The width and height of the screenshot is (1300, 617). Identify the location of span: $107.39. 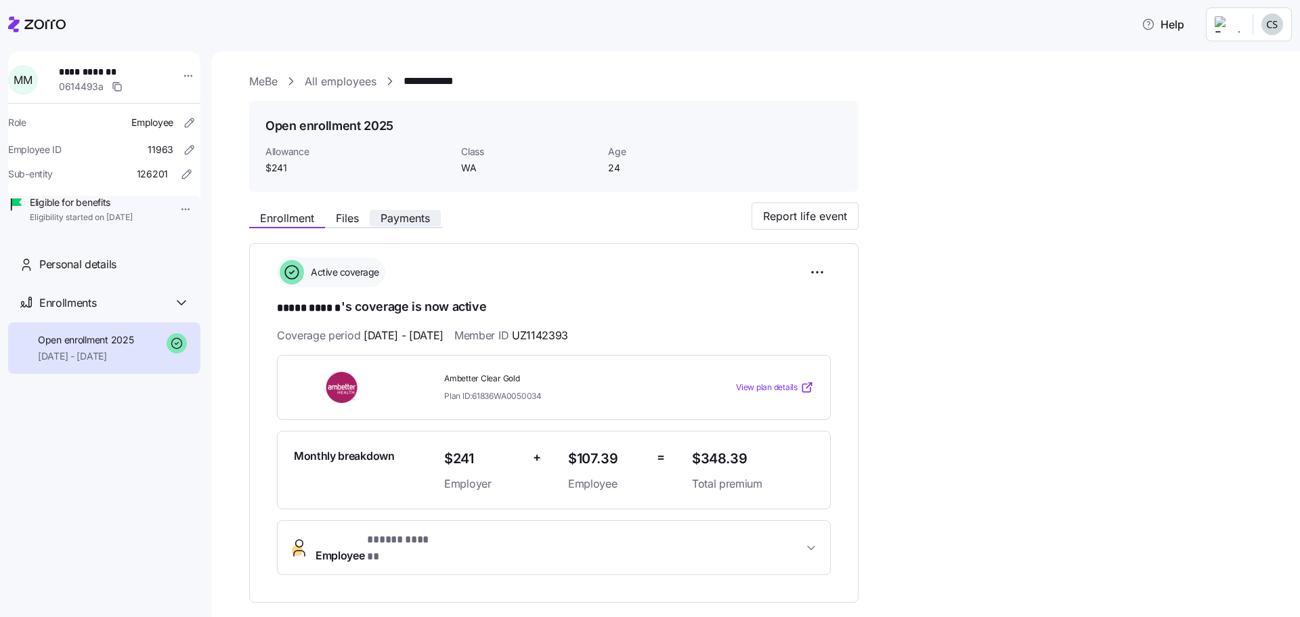
(607, 458).